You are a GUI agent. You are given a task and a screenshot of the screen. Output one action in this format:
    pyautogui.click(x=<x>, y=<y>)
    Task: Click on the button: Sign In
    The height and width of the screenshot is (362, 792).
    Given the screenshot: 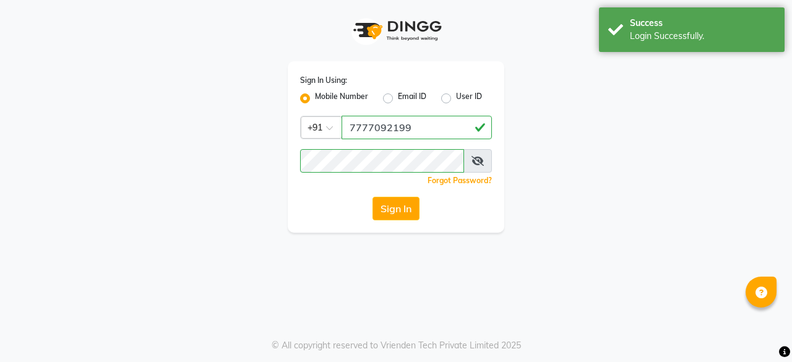 What is the action you would take?
    pyautogui.click(x=396, y=208)
    